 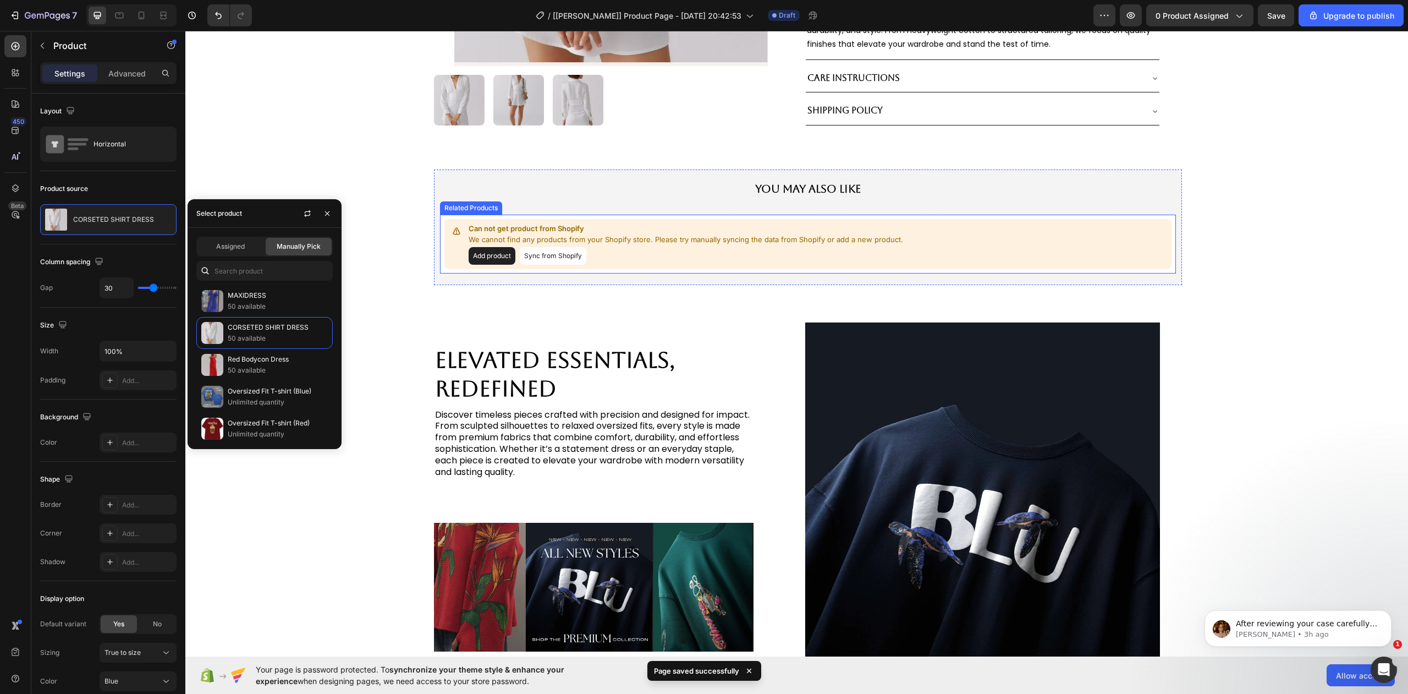 I want to click on div: Size, so click(x=54, y=325).